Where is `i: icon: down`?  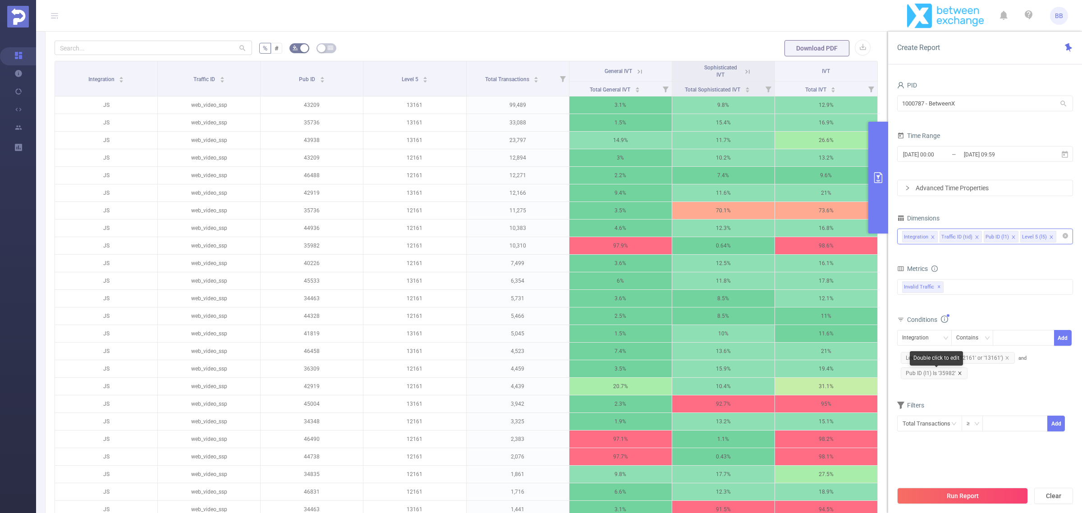 i: icon: down is located at coordinates (988, 339).